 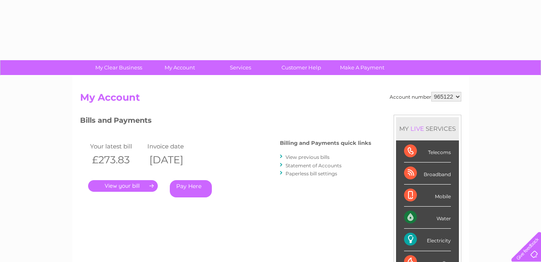 I want to click on div: Account number, so click(x=425, y=97).